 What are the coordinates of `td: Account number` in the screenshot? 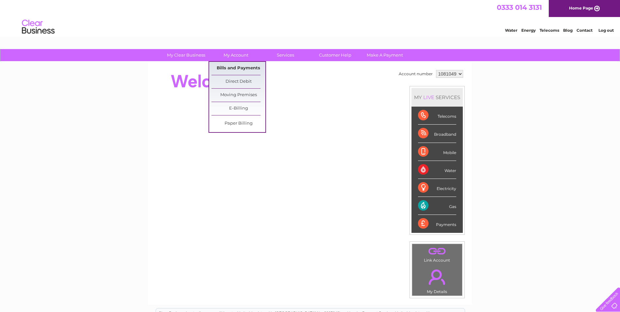 It's located at (416, 74).